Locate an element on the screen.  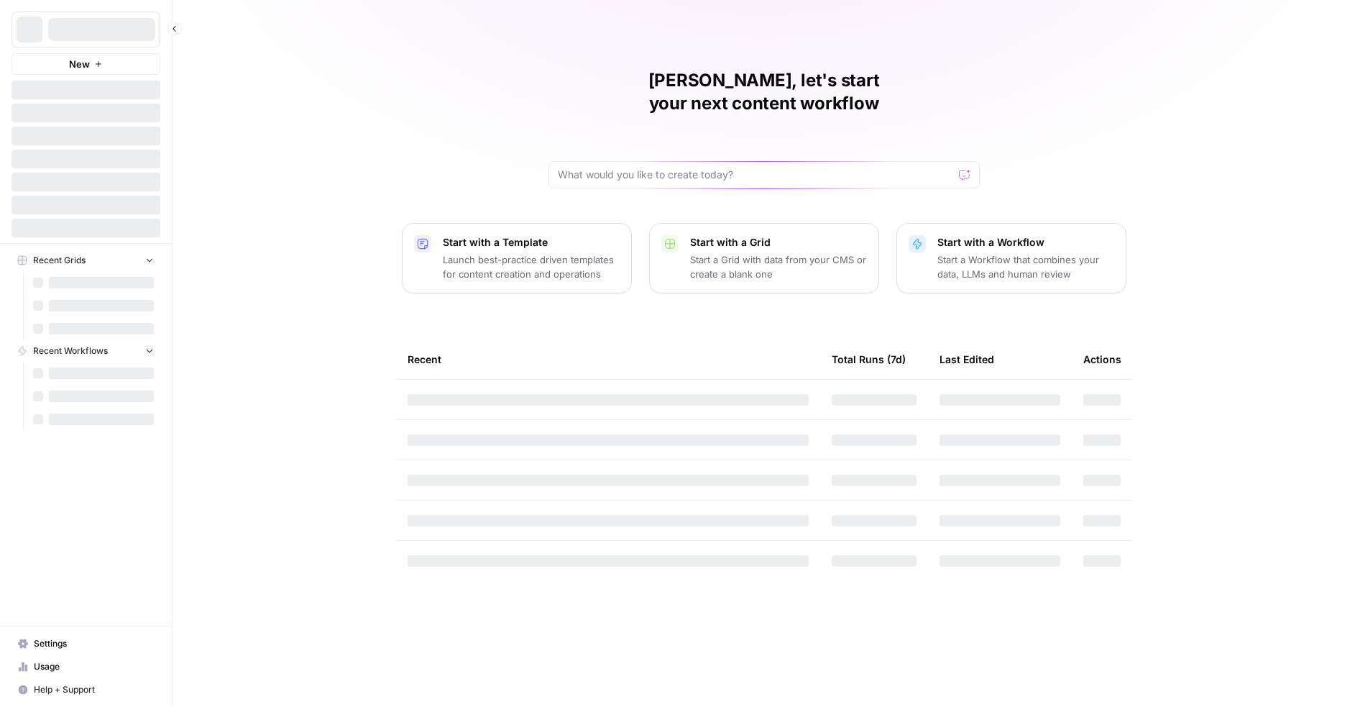
button: Recent Grids is located at coordinates (86, 260).